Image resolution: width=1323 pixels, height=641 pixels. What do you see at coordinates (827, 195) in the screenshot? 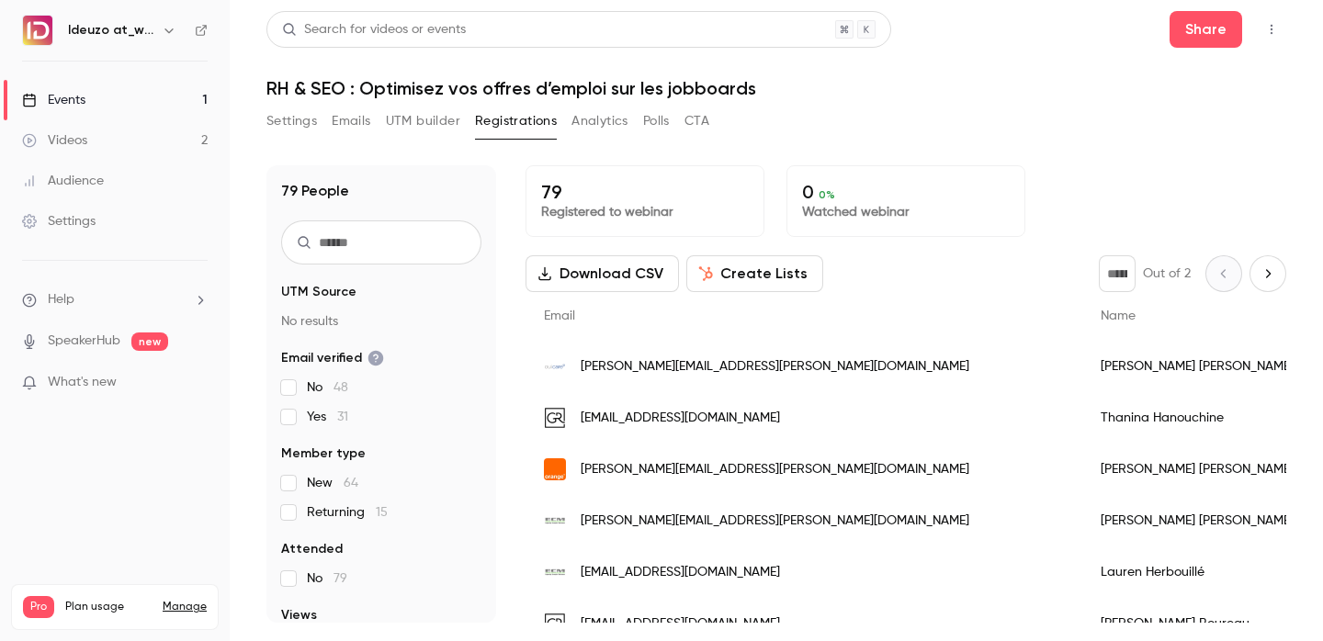
I see `span: 0 %` at bounding box center [827, 195].